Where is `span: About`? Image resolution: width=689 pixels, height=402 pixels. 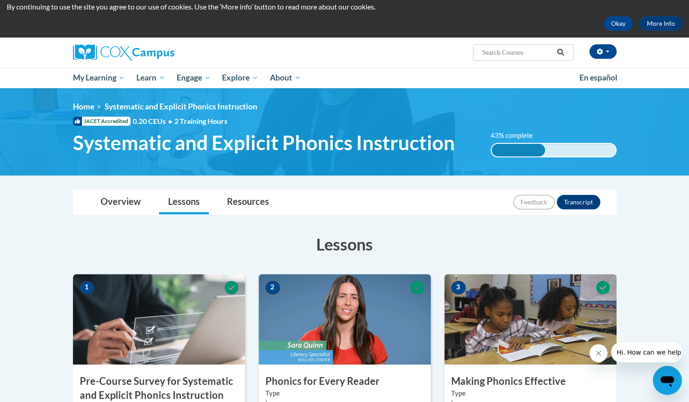 span: About is located at coordinates (285, 78).